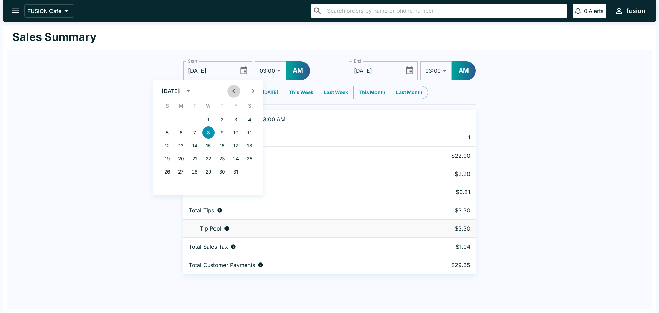 The height and width of the screenshot is (313, 659). Describe the element at coordinates (222, 159) in the screenshot. I see `button: 23` at that location.